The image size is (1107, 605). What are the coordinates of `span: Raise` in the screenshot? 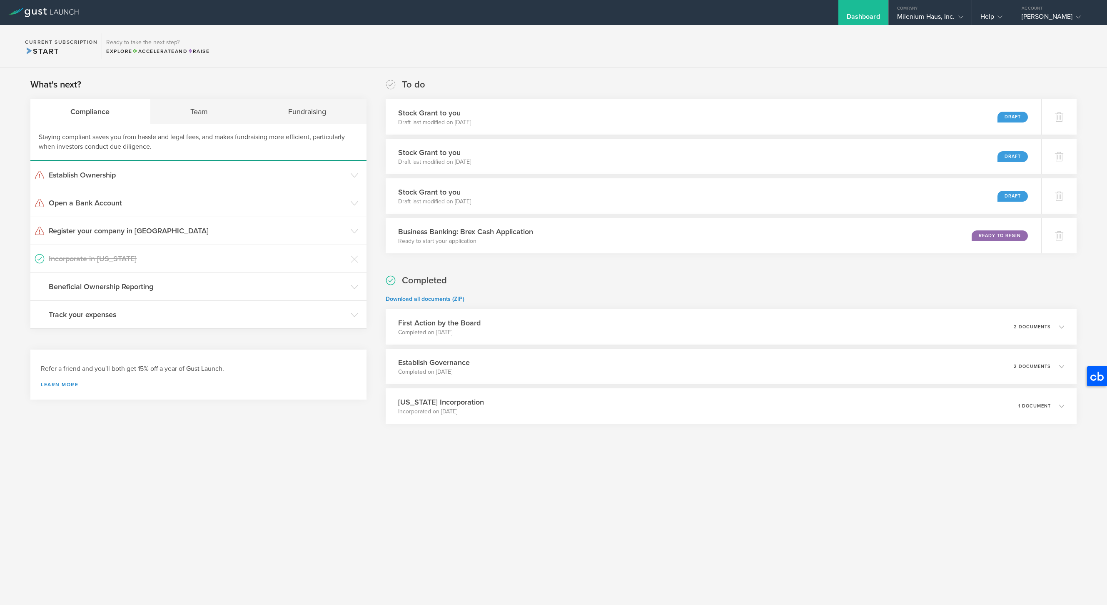 It's located at (198, 51).